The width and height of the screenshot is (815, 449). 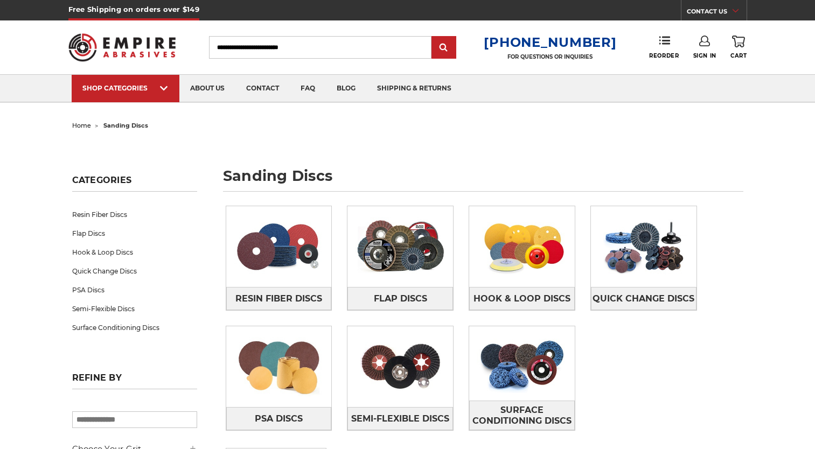 I want to click on span: Quick Change Discs, so click(x=643, y=299).